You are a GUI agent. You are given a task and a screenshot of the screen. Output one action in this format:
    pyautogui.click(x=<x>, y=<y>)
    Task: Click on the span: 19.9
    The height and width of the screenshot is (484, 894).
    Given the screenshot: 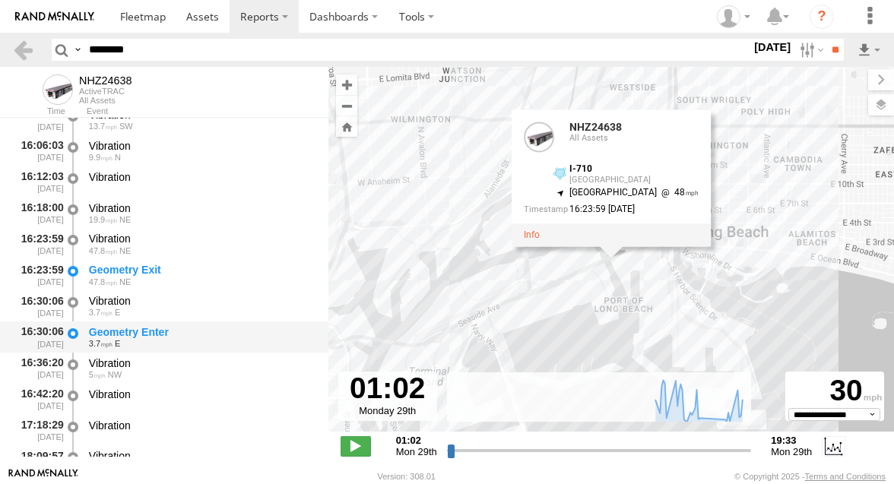 What is the action you would take?
    pyautogui.click(x=103, y=220)
    